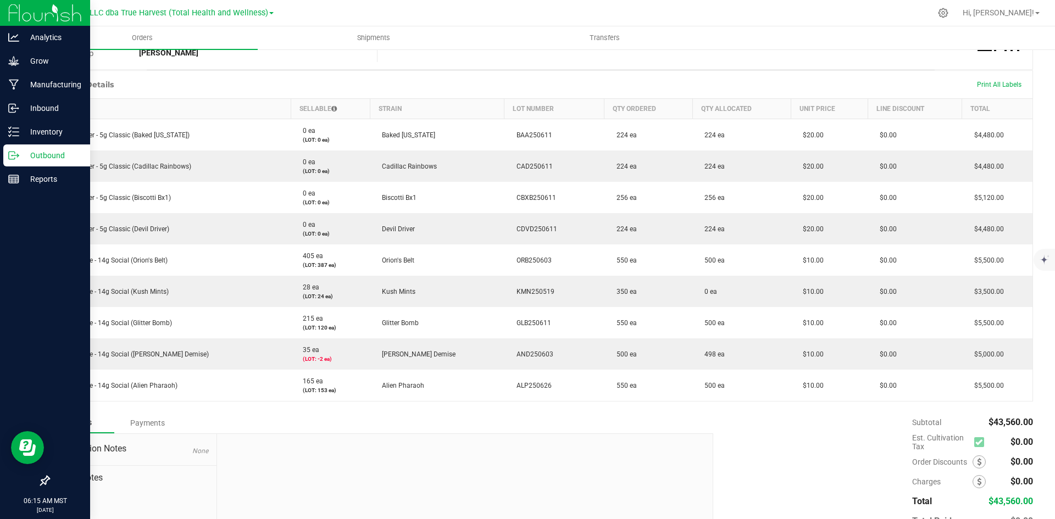  What do you see at coordinates (437, 109) in the screenshot?
I see `th: Strain` at bounding box center [437, 109].